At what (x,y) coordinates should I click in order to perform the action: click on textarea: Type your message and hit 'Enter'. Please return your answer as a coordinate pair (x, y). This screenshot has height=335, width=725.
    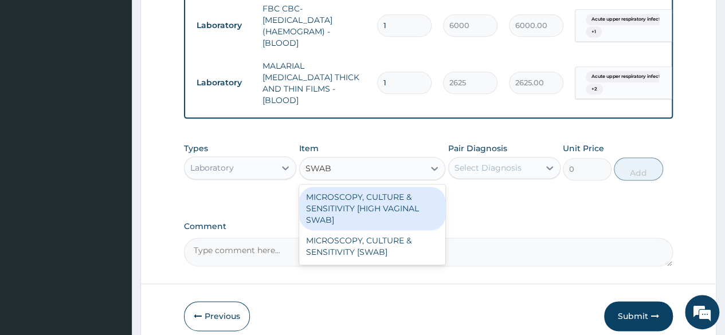
    Looking at the image, I should click on (112, 238).